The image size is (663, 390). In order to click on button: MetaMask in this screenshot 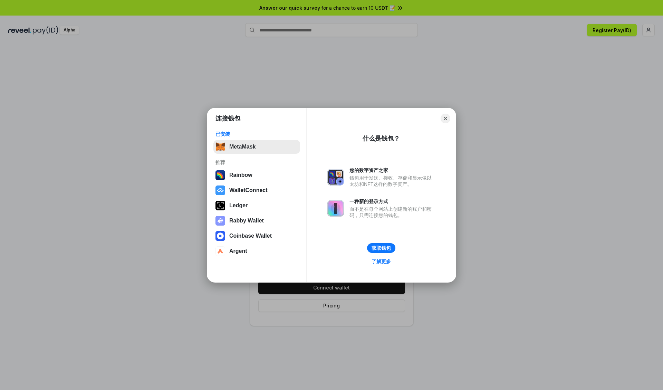, I will do `click(256, 147)`.